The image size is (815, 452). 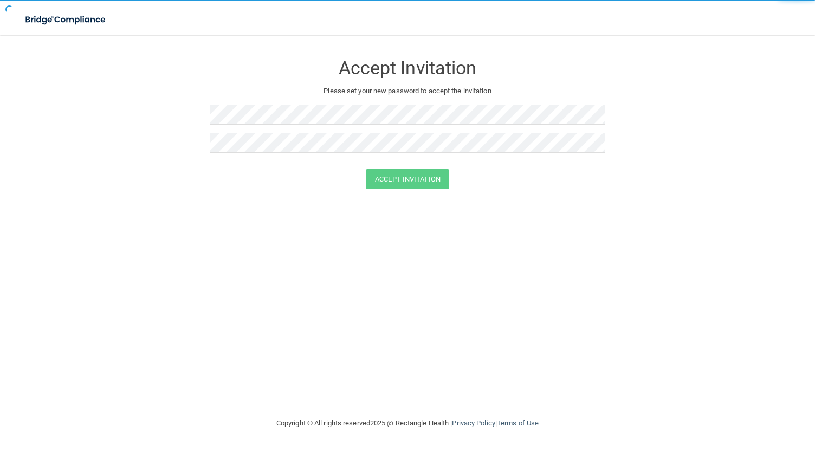 What do you see at coordinates (518, 423) in the screenshot?
I see `a: Terms of Use` at bounding box center [518, 423].